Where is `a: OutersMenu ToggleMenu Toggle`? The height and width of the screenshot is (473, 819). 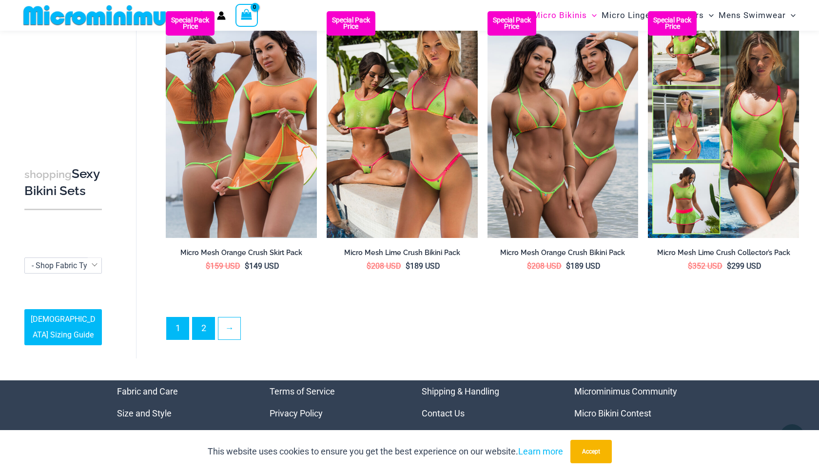
a: OutersMenu ToggleMenu Toggle is located at coordinates (695, 15).